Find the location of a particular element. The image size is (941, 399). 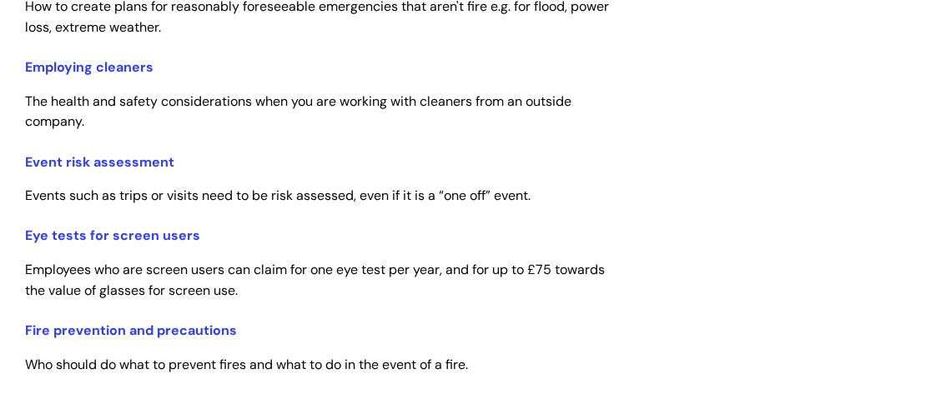

span: Events such as trips or visits need to be risk assessed, even if it is a “one off” event. is located at coordinates (278, 195).